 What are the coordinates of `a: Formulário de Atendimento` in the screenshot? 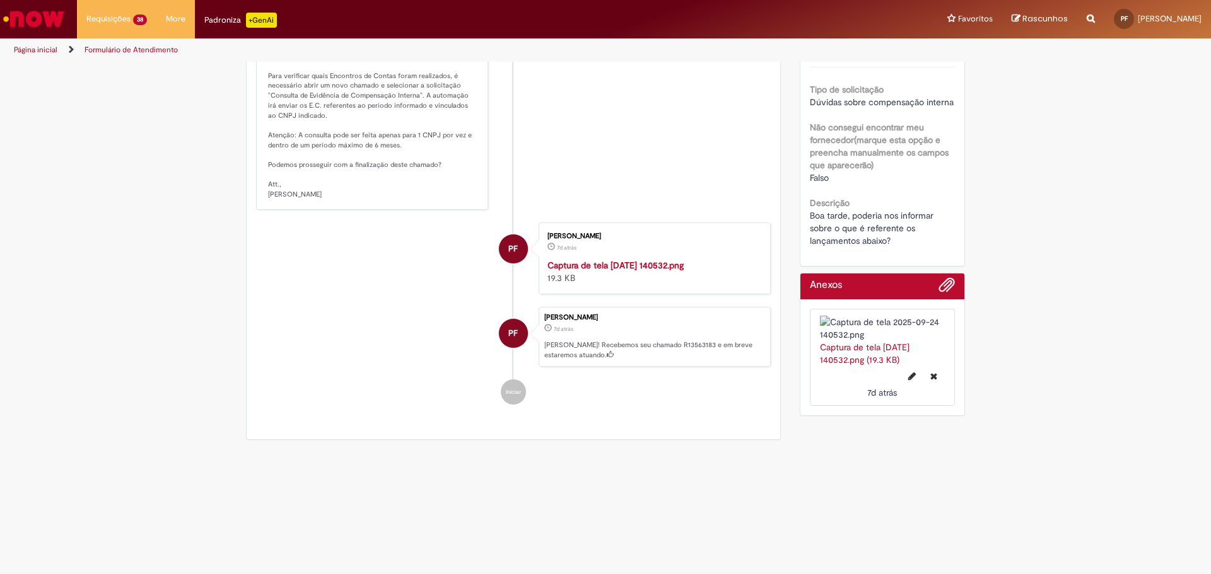 It's located at (131, 50).